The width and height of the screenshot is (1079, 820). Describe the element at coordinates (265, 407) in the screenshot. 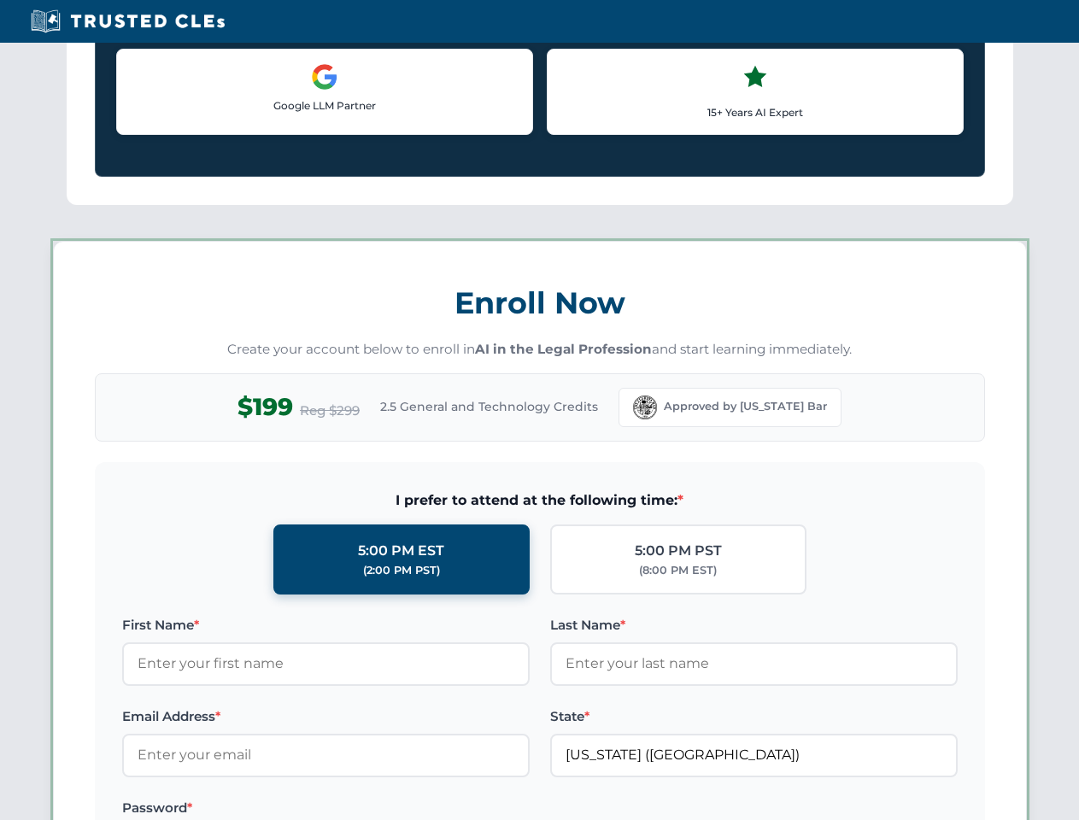

I see `span: $199` at that location.